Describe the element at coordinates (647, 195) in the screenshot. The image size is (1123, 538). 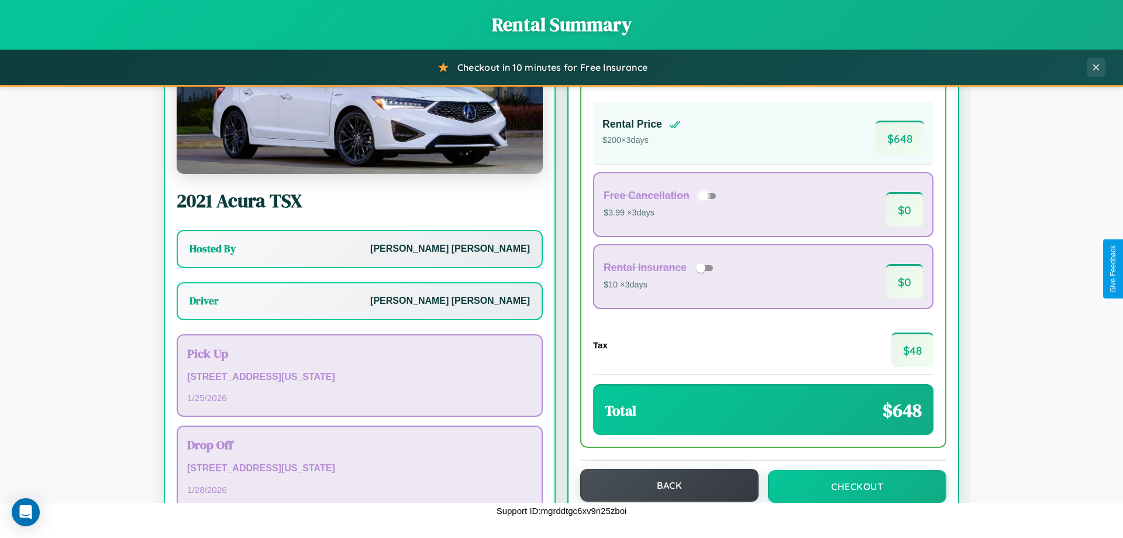
I see `h4: Free Cancellation` at that location.